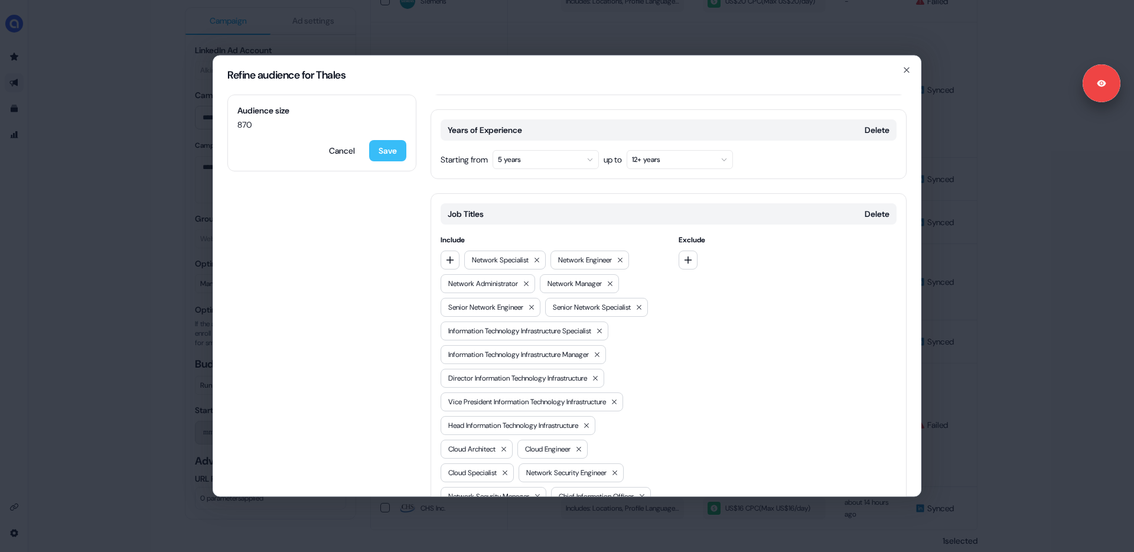 The image size is (1134, 552). I want to click on h2: Refine audience for Thales, so click(567, 75).